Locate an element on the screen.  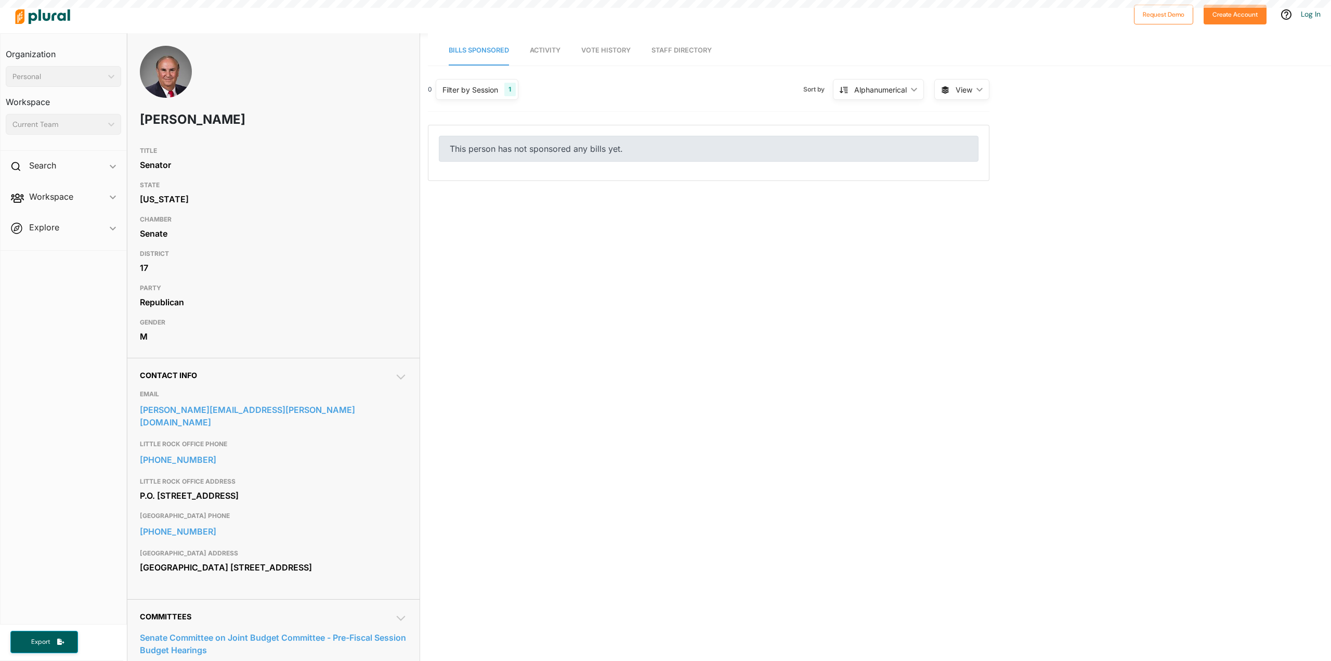
a: Vote History is located at coordinates (606, 50).